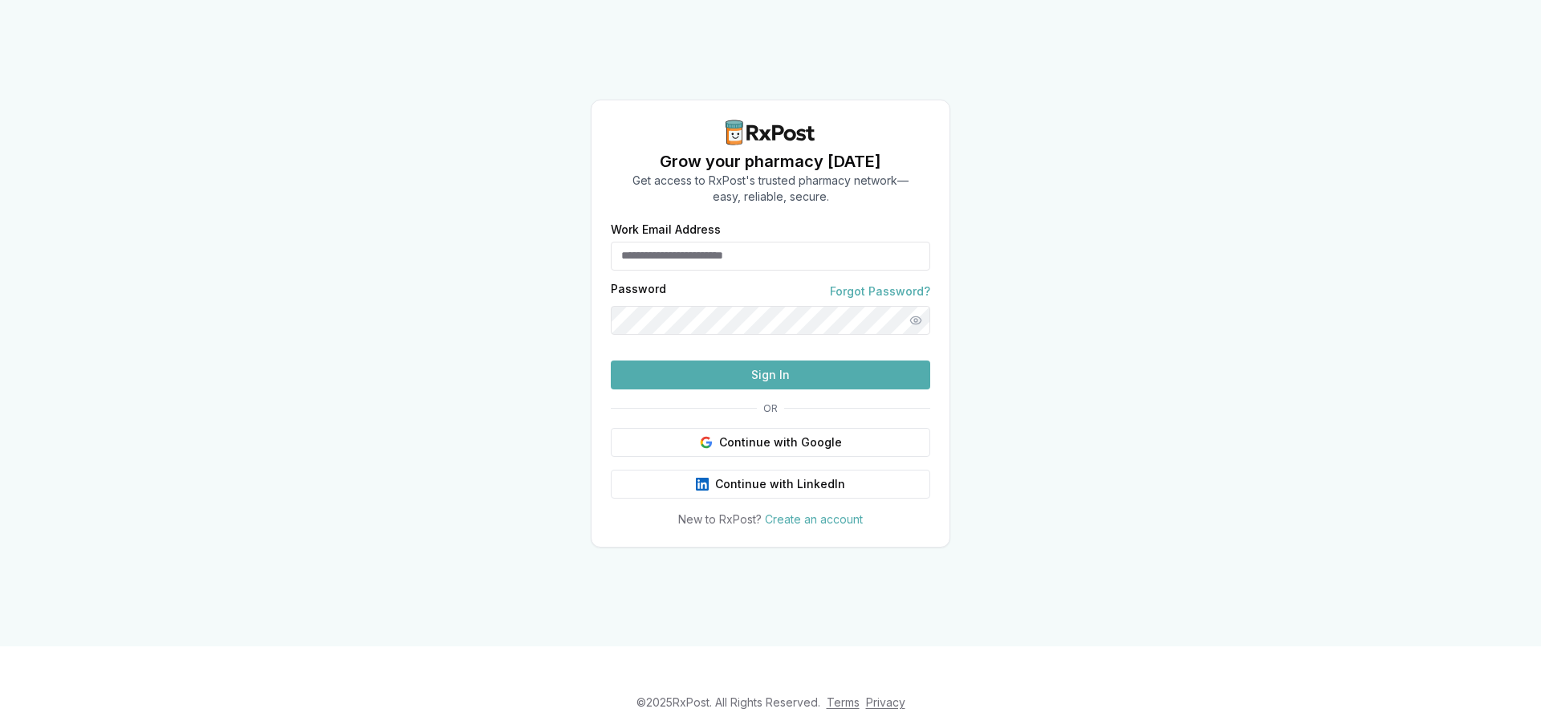 This screenshot has width=1541, height=717. What do you see at coordinates (720, 518) in the screenshot?
I see `span: New to RxPost?` at bounding box center [720, 518].